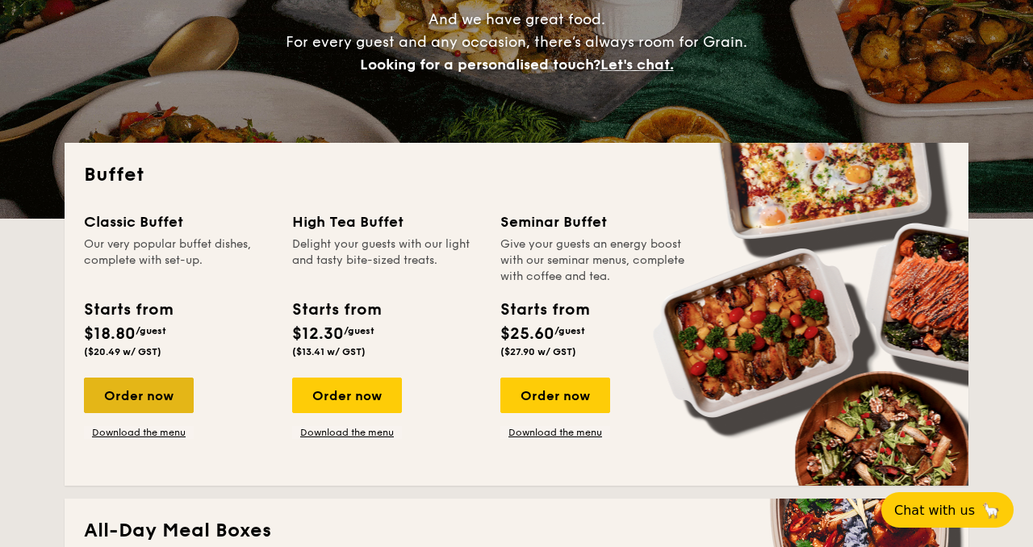 Image resolution: width=1033 pixels, height=547 pixels. I want to click on span: $18.80, so click(110, 334).